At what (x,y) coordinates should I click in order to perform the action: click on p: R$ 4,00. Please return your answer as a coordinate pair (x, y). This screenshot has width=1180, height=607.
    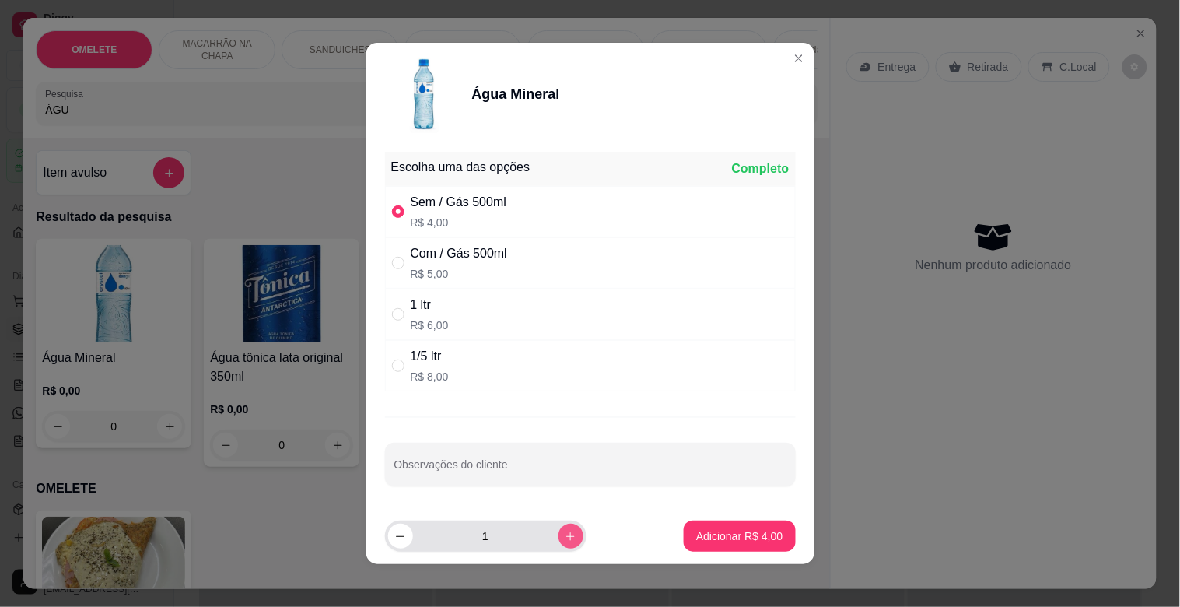
    Looking at the image, I should click on (459, 222).